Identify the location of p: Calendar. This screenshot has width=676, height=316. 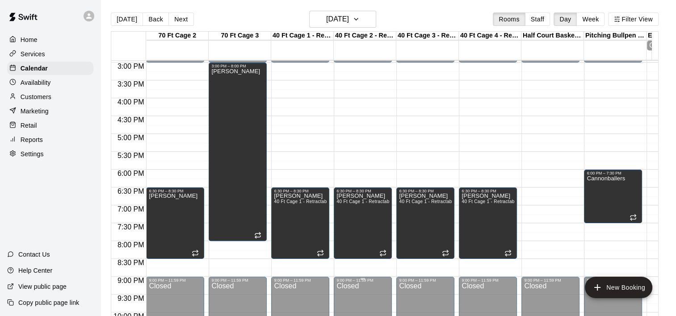
(34, 68).